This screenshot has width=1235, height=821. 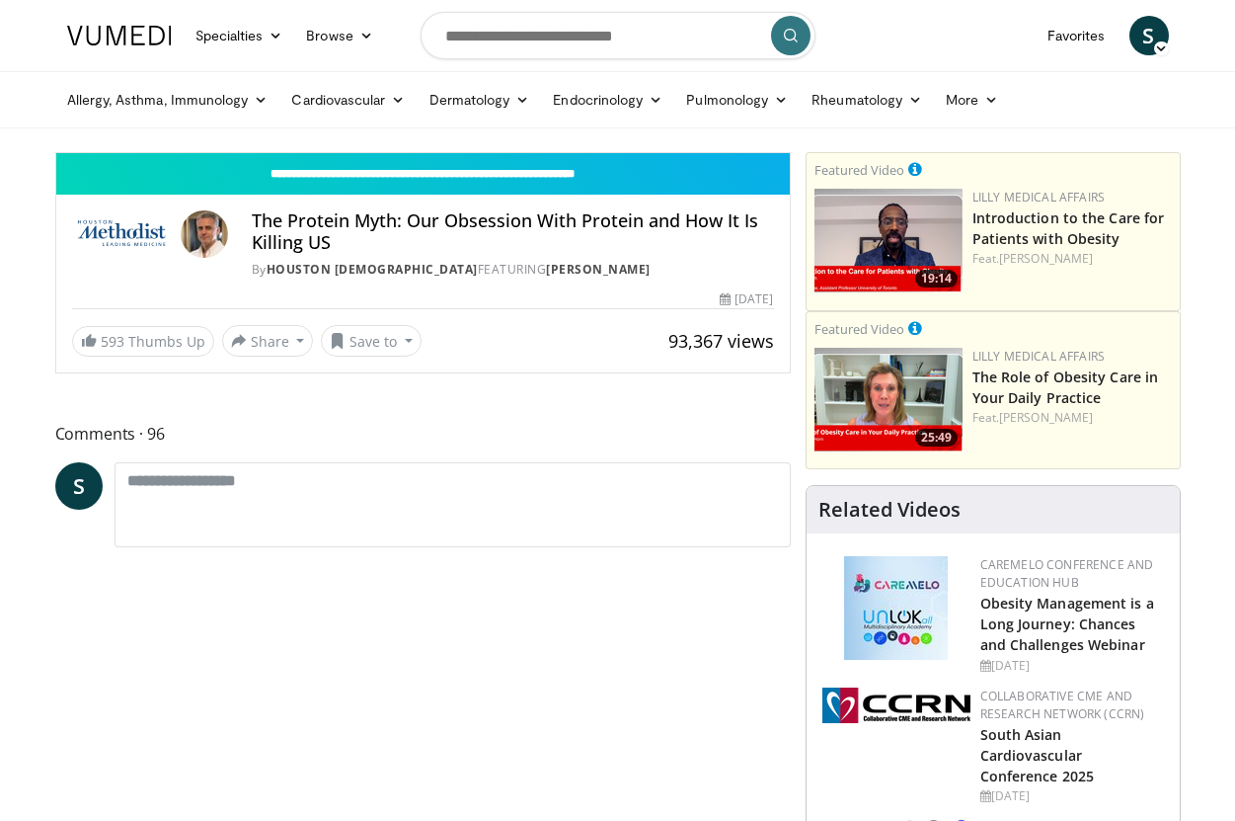 I want to click on img: Houston Methodist, so click(x=122, y=234).